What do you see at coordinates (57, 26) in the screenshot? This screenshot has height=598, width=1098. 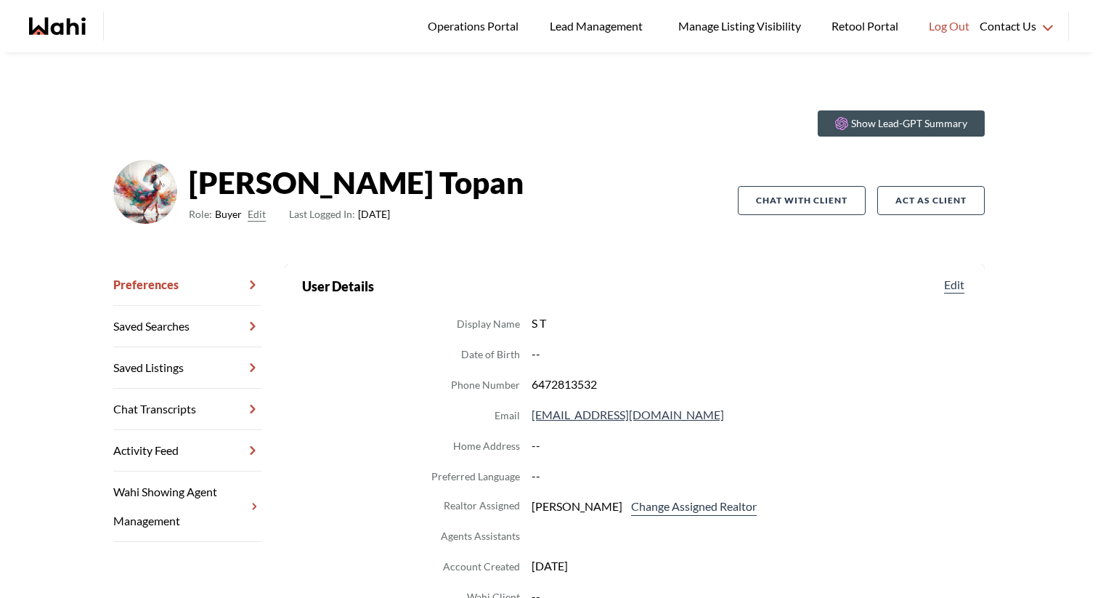 I see `a: Wahi homepage` at bounding box center [57, 26].